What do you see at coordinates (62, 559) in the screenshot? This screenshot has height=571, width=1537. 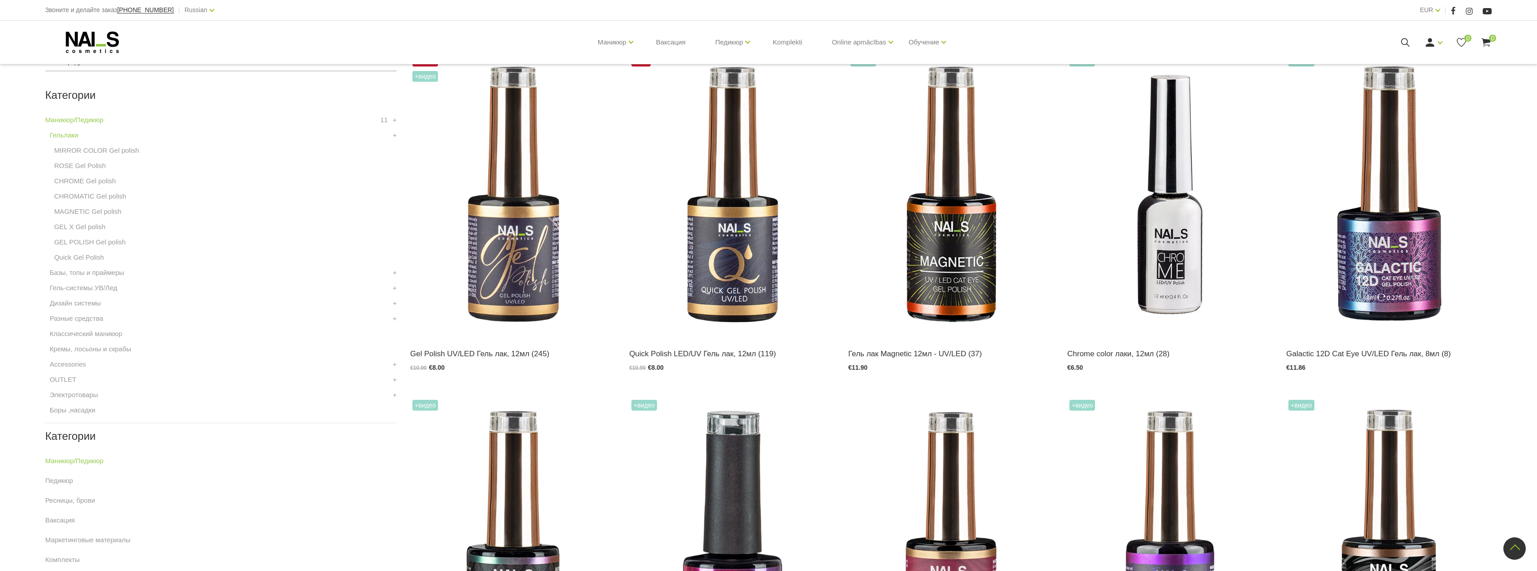 I see `a: Комплекты` at bounding box center [62, 559].